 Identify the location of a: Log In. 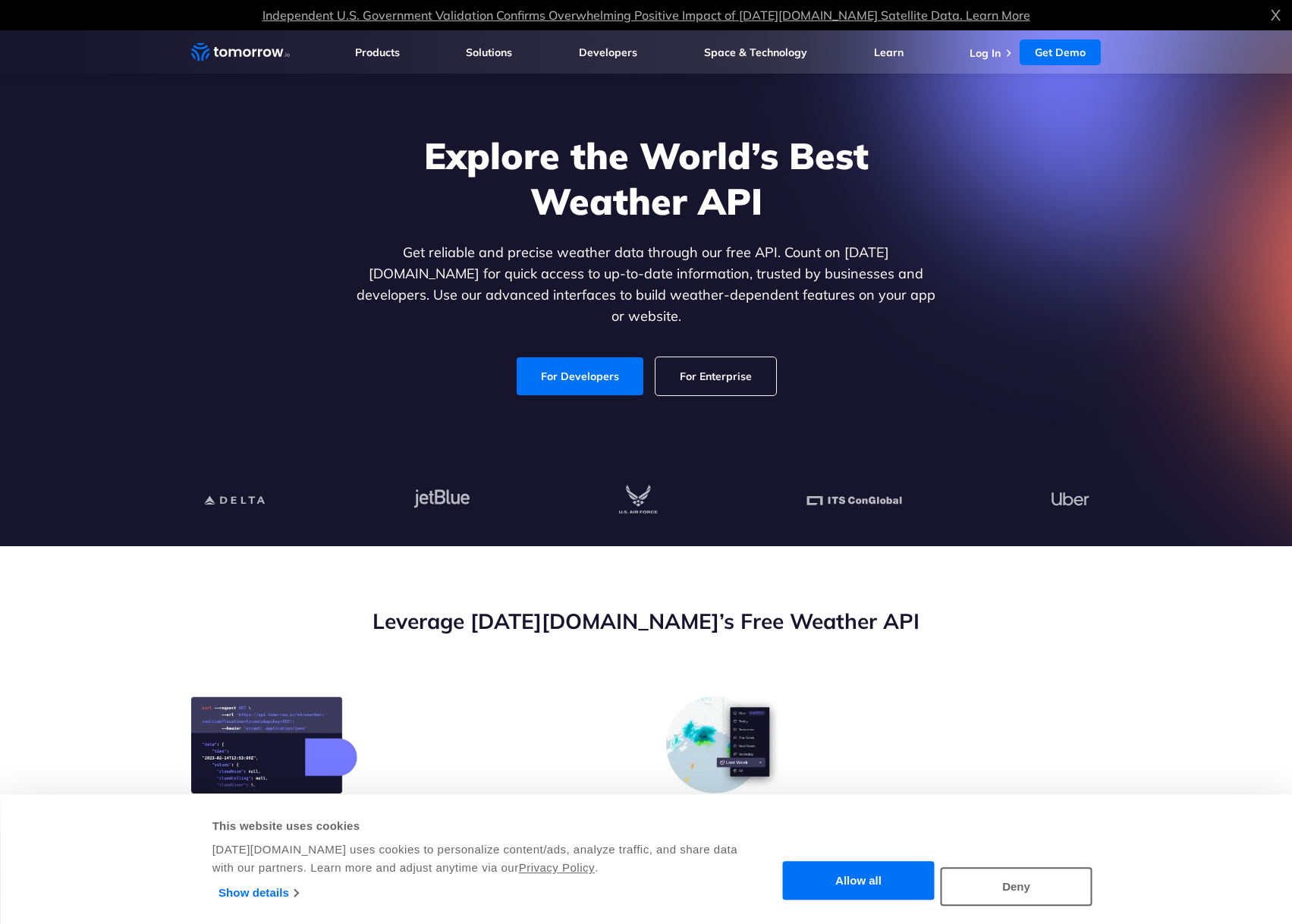
(985, 53).